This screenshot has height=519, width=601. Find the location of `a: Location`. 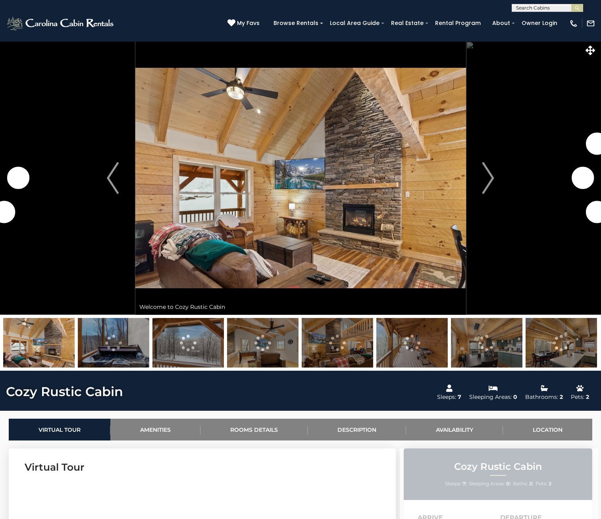

a: Location is located at coordinates (547, 430).